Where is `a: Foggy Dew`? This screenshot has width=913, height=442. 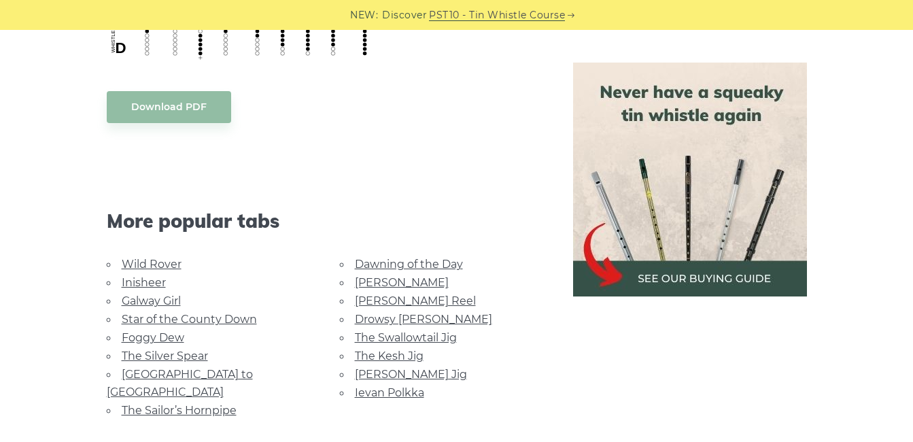
a: Foggy Dew is located at coordinates (153, 337).